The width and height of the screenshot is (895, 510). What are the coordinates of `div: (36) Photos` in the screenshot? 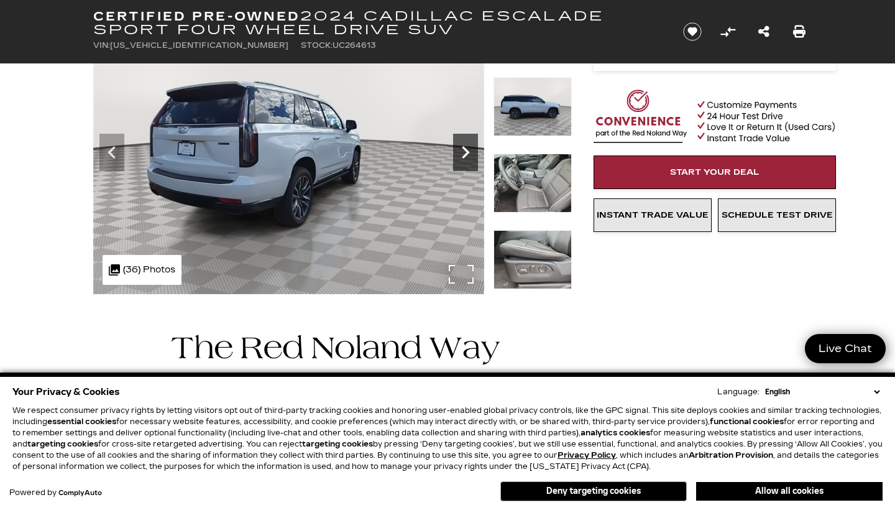 It's located at (142, 270).